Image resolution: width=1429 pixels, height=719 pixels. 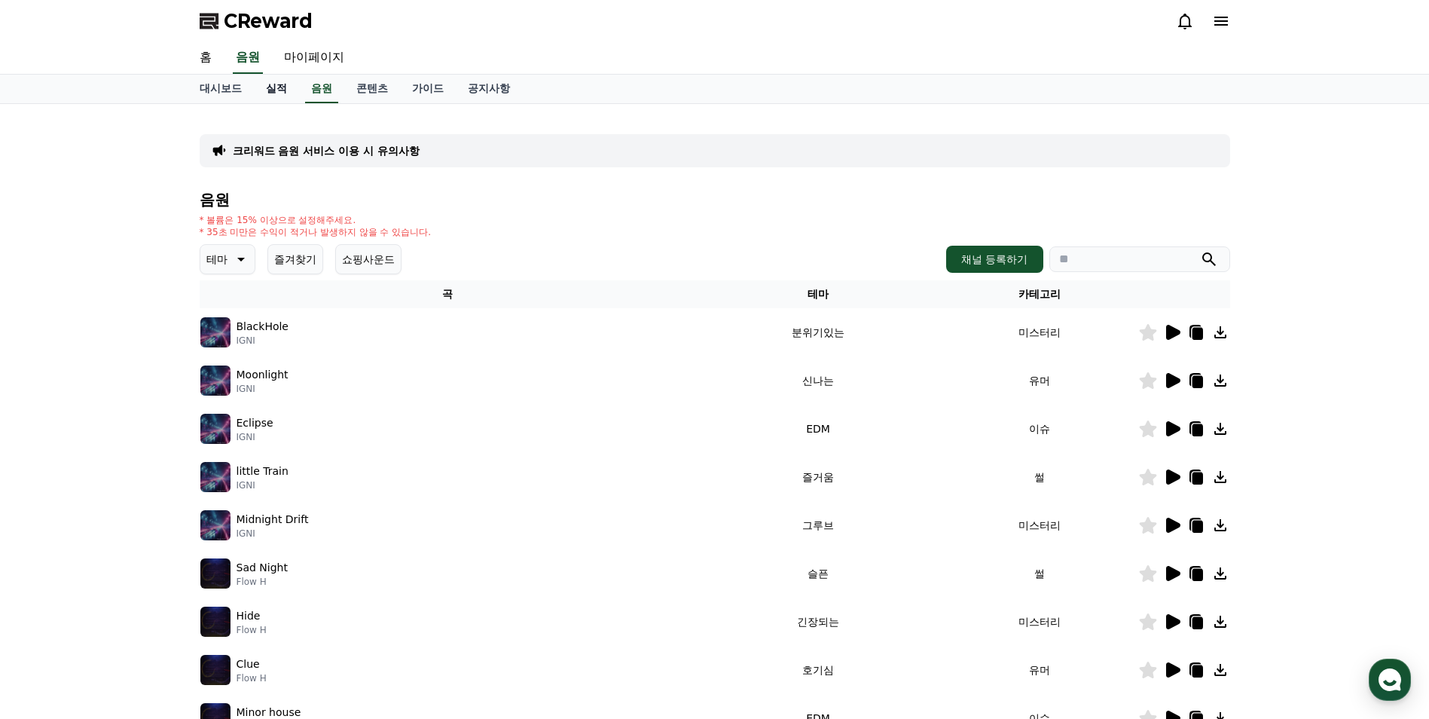 I want to click on td: 긴장되는, so click(x=817, y=621).